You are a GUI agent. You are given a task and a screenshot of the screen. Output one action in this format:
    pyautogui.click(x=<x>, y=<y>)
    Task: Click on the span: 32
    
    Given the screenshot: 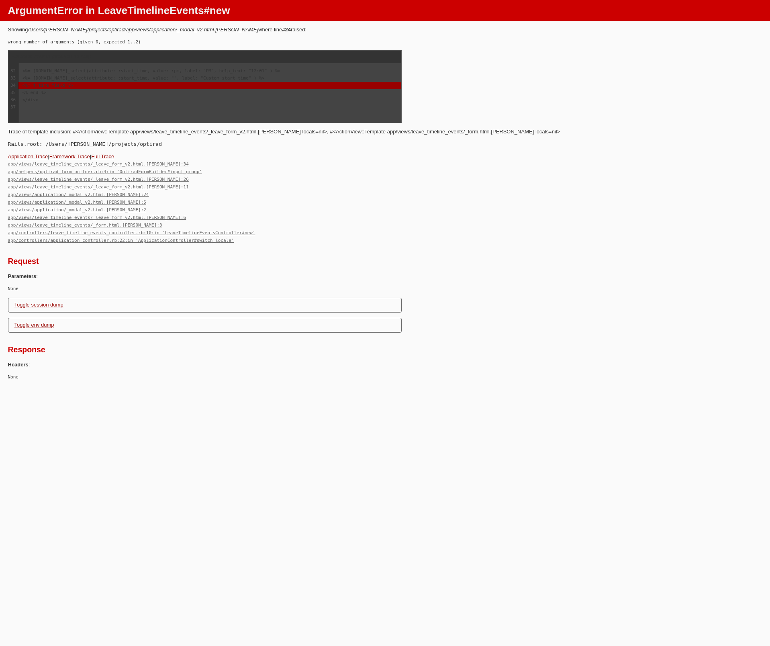 What is the action you would take?
    pyautogui.click(x=13, y=71)
    